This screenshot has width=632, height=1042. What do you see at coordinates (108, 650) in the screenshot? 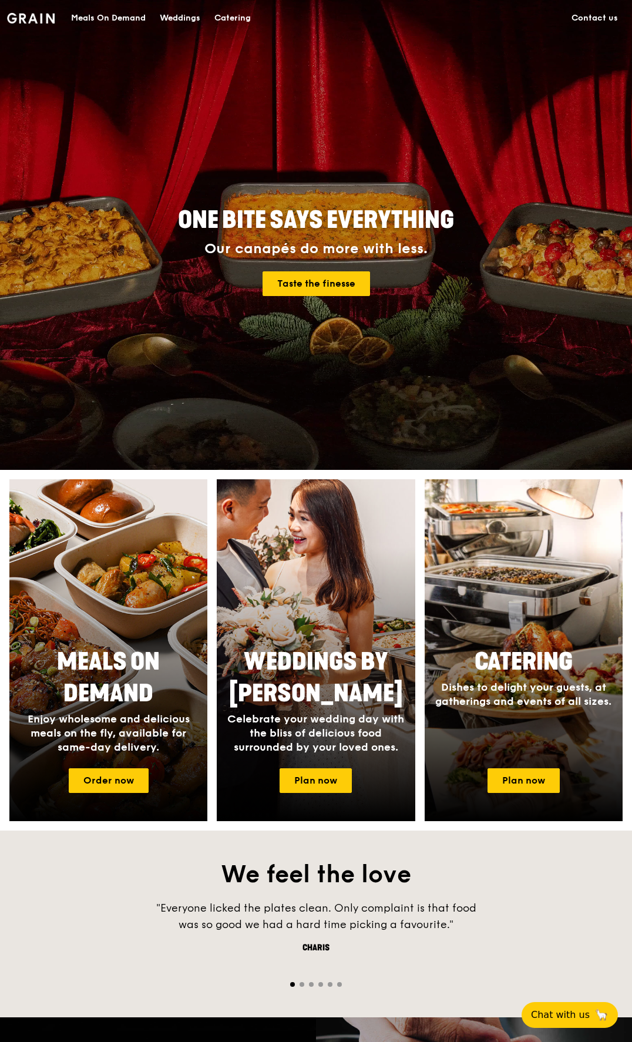
I see `img: meals-on-demand-card.d2b6f6db.png` at bounding box center [108, 650].